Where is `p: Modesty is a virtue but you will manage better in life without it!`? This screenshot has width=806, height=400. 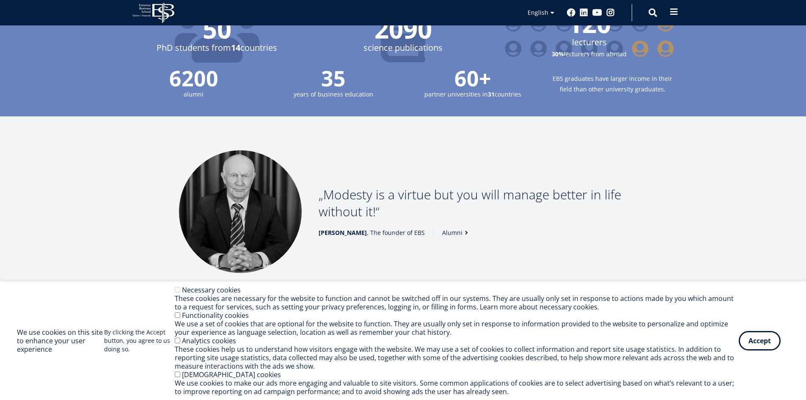 p: Modesty is a virtue but you will manage better in life without it! is located at coordinates (473, 203).